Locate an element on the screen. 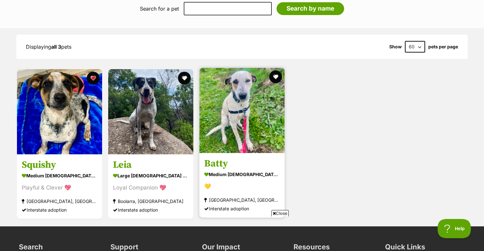 This screenshot has width=484, height=251. span: Show is located at coordinates (396, 47).